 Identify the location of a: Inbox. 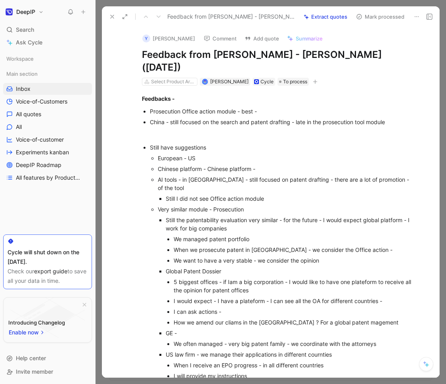
(48, 89).